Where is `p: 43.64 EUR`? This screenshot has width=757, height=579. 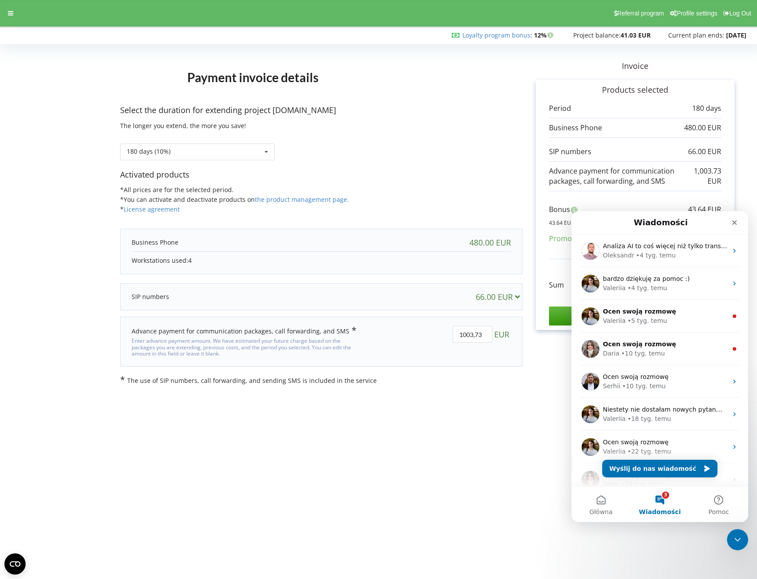 p: 43.64 EUR is located at coordinates (704, 209).